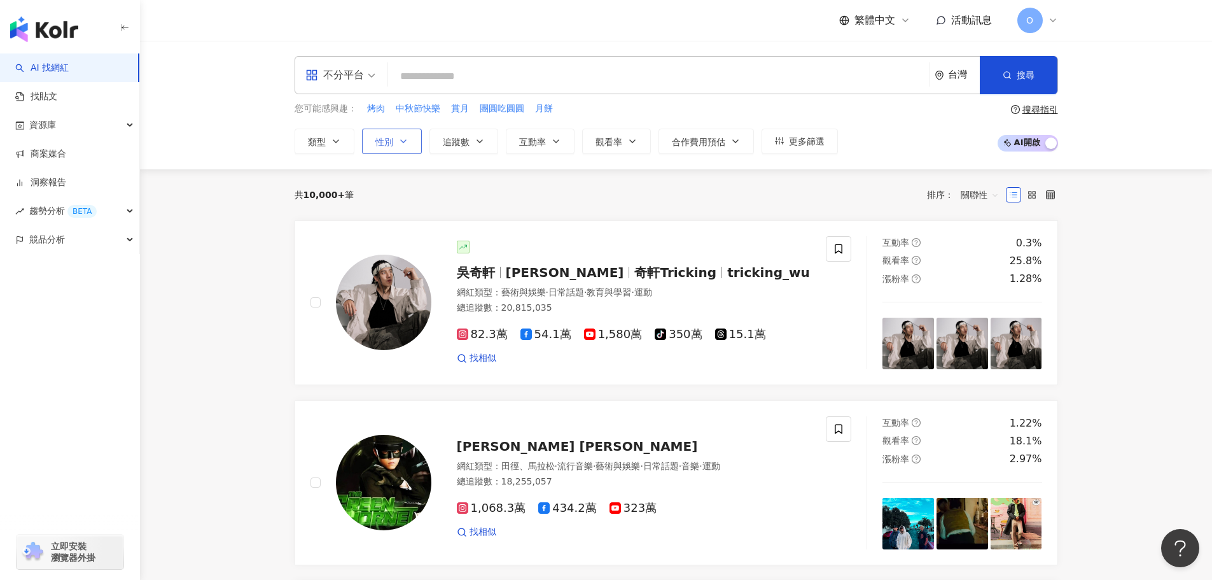 The width and height of the screenshot is (1212, 580). I want to click on img: chrome extension, so click(32, 552).